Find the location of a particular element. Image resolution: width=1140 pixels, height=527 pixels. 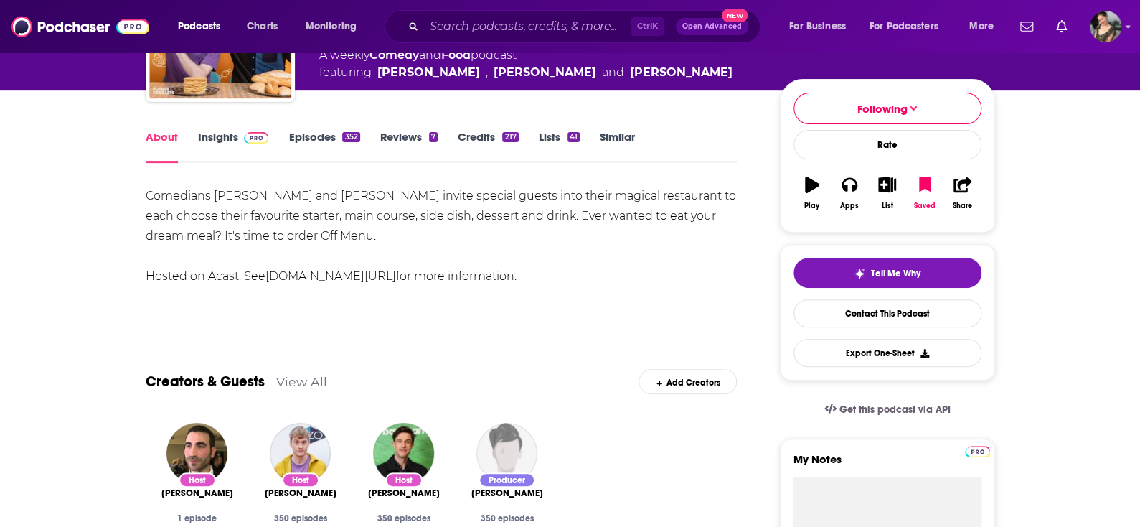

label: My Notes is located at coordinates (888, 464).